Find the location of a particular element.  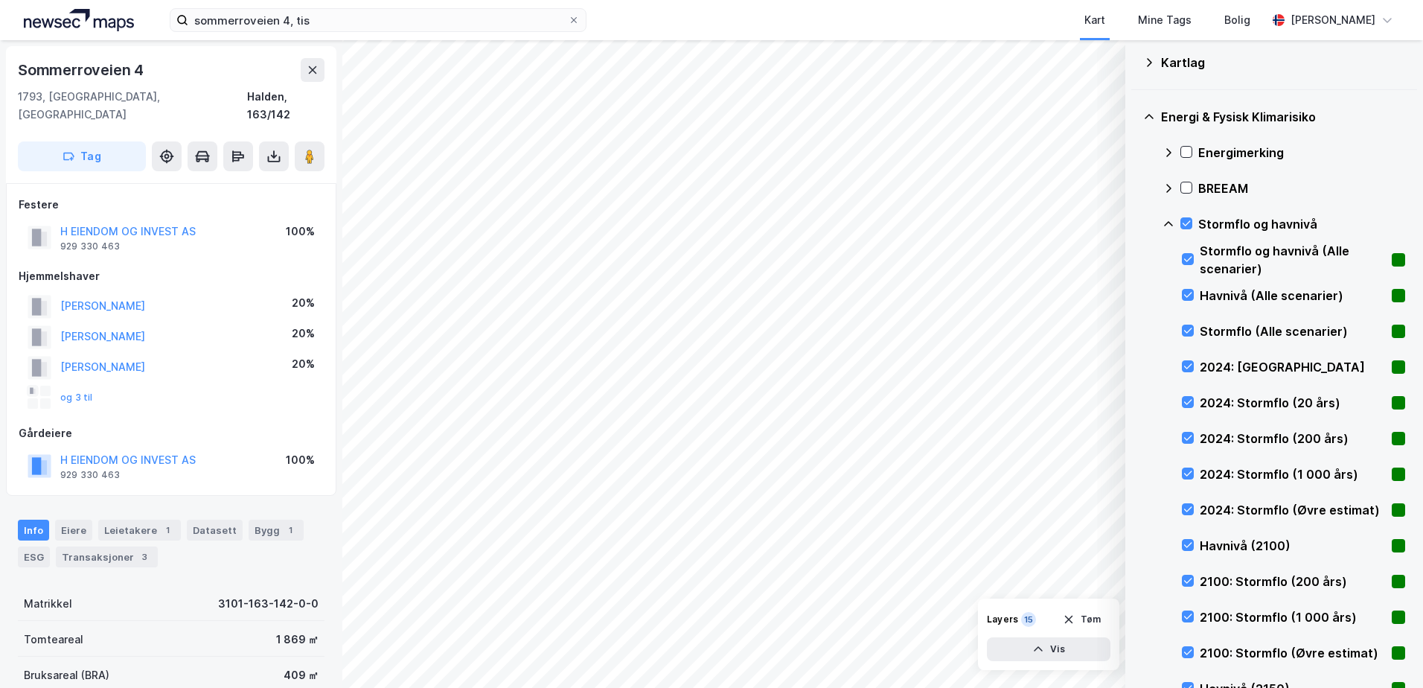

div: Bygg is located at coordinates (276, 530).